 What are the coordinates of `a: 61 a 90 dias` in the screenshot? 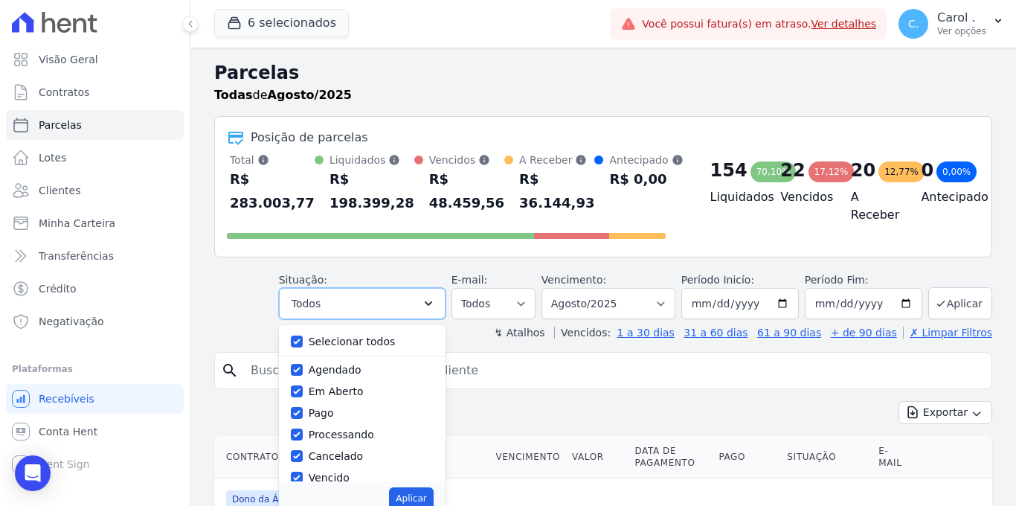 It's located at (789, 333).